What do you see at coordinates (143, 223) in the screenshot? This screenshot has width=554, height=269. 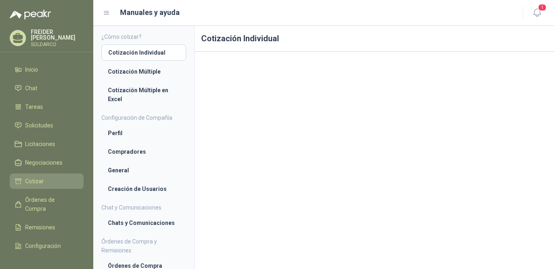 I see `li: Chats y Comunicaciones` at bounding box center [143, 223].